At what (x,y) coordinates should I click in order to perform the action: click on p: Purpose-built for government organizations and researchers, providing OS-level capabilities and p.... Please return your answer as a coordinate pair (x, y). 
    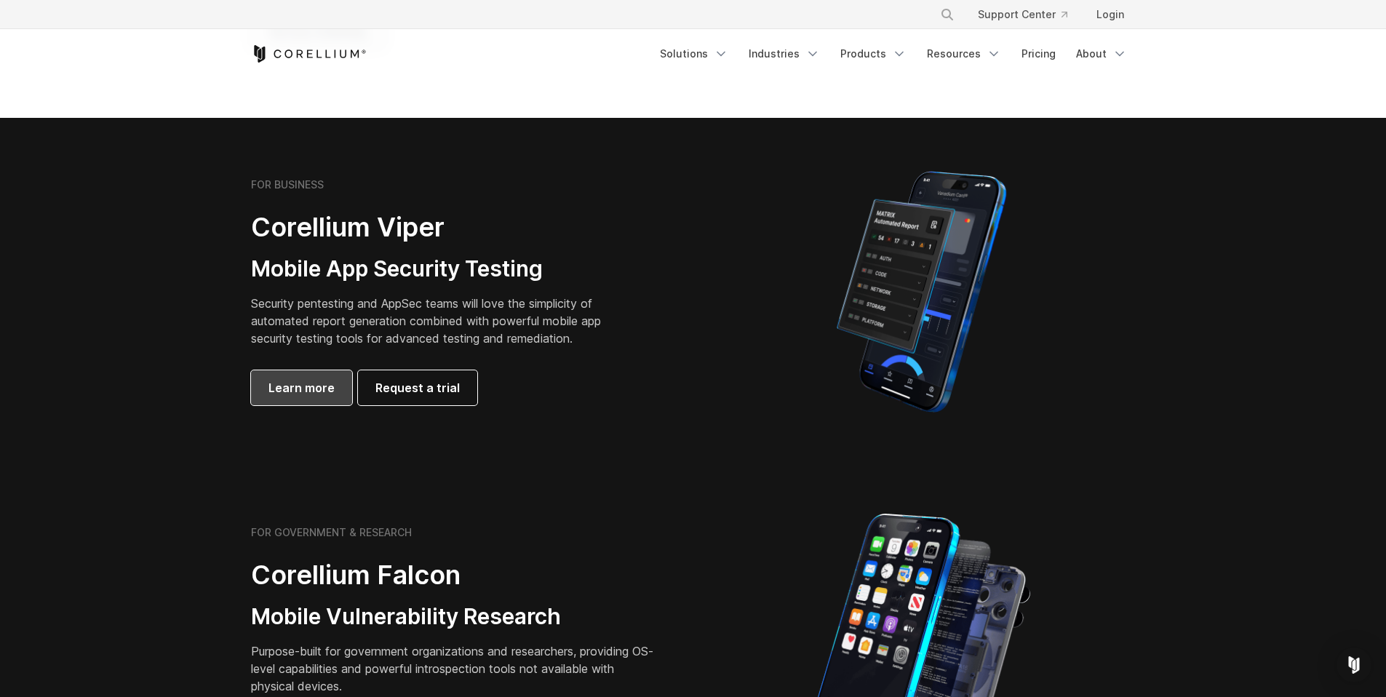
    Looking at the image, I should click on (455, 669).